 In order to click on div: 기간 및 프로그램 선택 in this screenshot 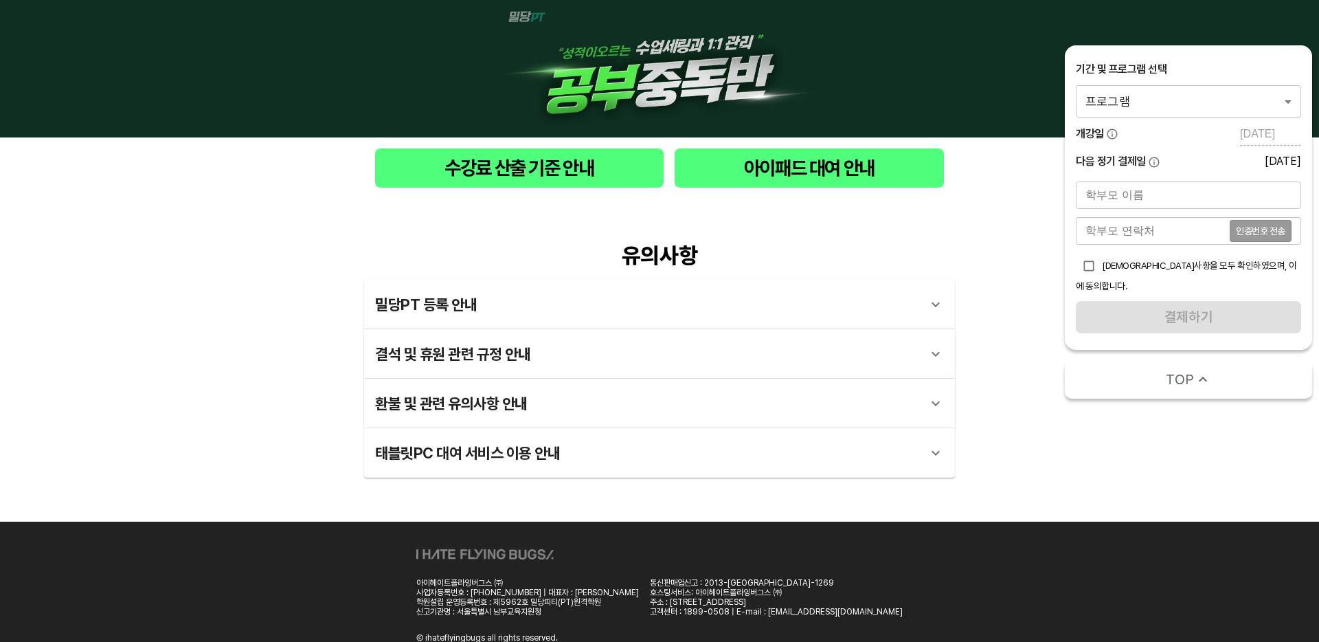, I will do `click(1189, 69)`.